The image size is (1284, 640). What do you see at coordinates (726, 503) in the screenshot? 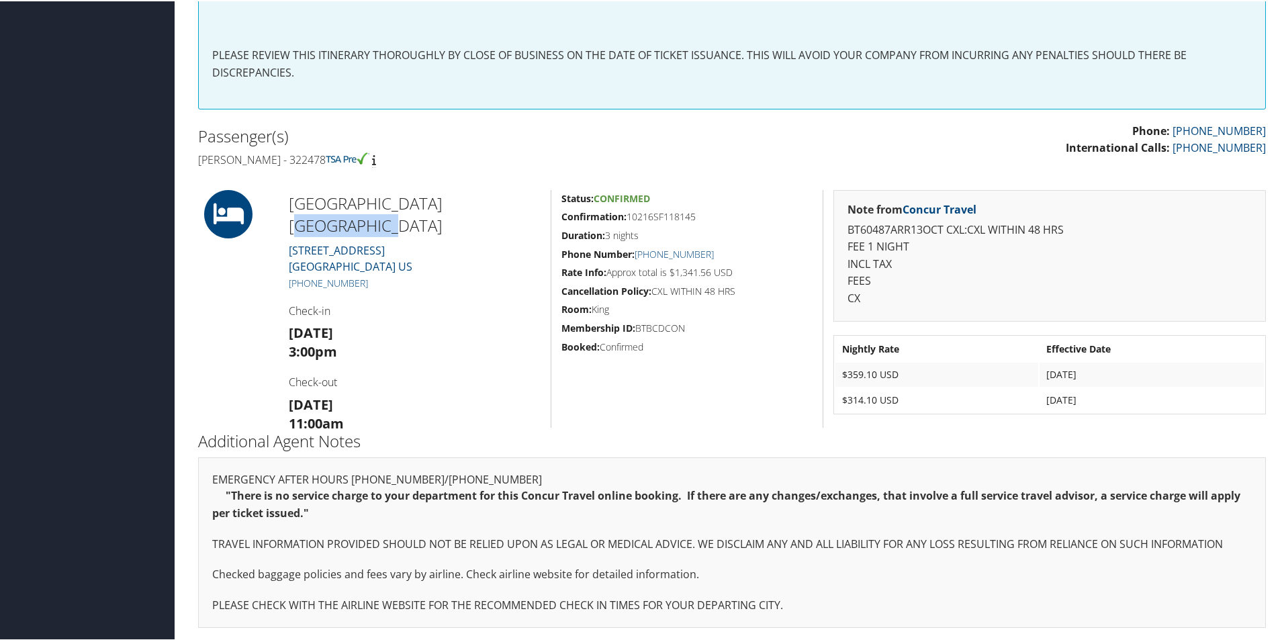
I see `strong: "There is no service charge to your department for this Concur Travel online booking. If there ar...` at bounding box center [726, 503].